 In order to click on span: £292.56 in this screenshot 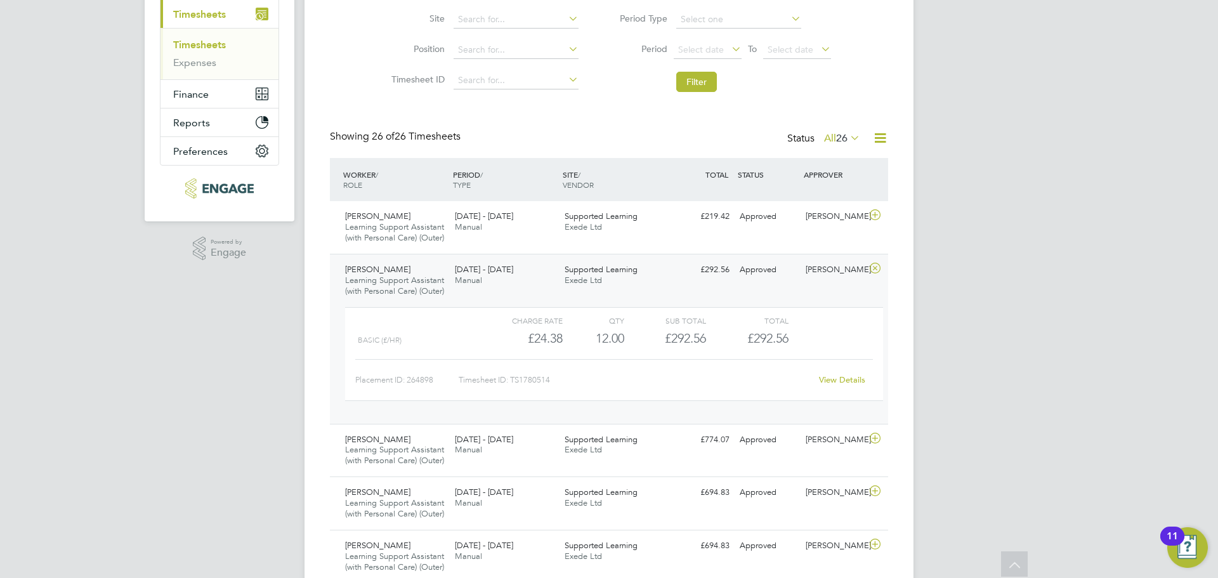, I will do `click(768, 338)`.